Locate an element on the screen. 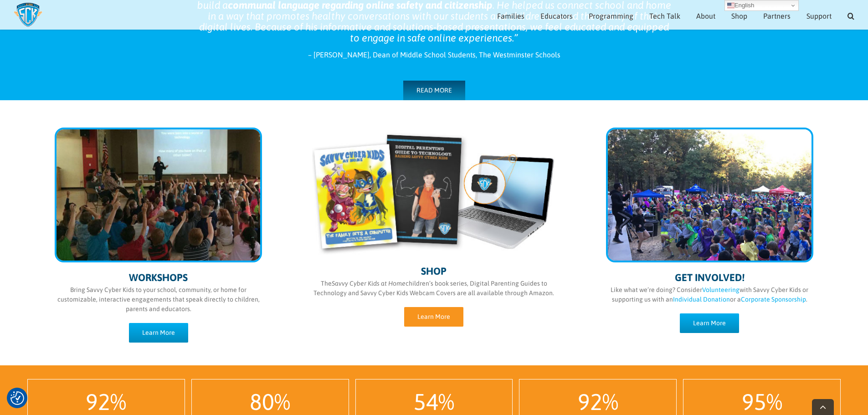 The height and width of the screenshot is (415, 868). span: The Westminster Schools is located at coordinates (520, 55).